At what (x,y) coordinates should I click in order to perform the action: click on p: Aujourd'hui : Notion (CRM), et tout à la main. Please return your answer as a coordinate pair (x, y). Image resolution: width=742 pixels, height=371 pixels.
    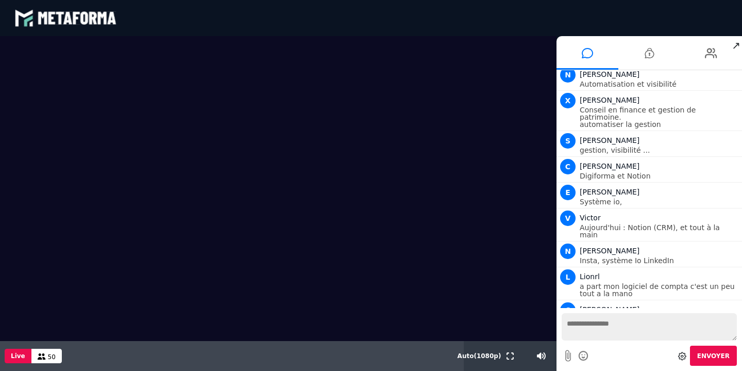
    Looking at the image, I should click on (660, 231).